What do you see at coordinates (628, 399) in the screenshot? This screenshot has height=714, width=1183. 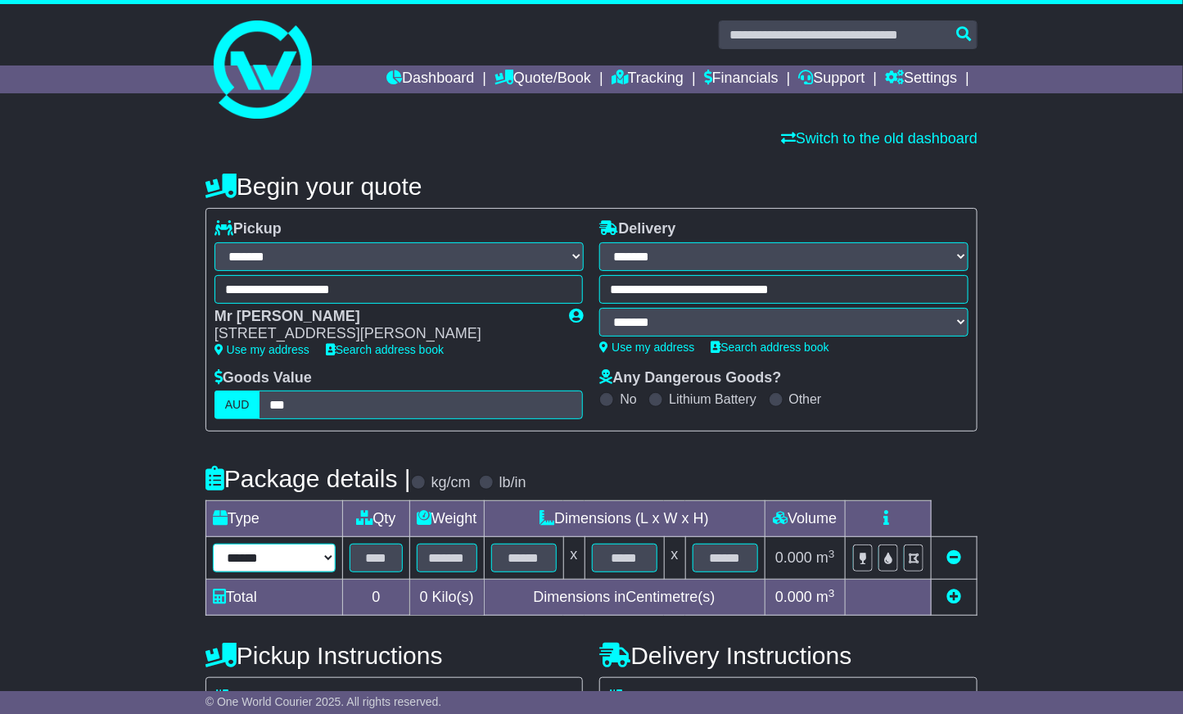 I see `label: No` at bounding box center [628, 399].